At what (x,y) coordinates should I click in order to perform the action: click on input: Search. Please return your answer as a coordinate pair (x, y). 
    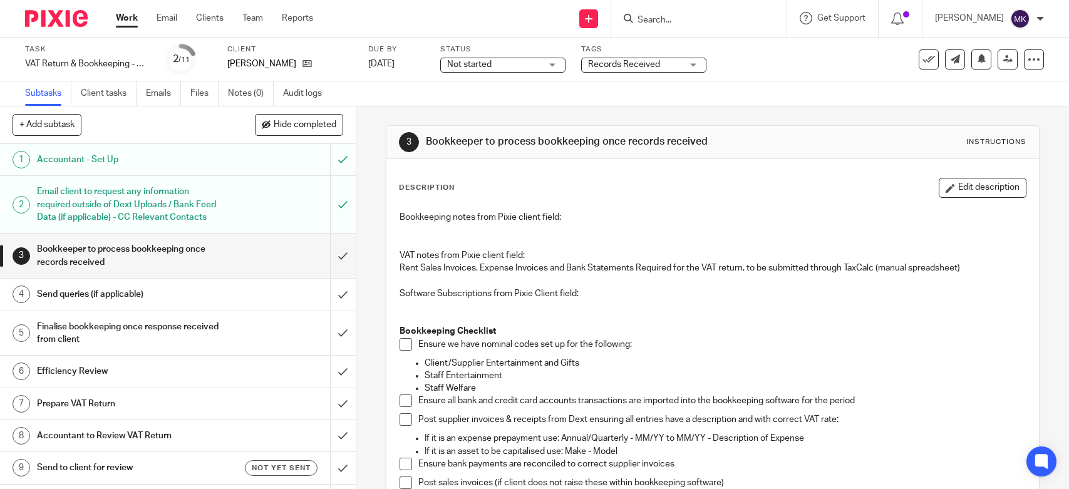
    Looking at the image, I should click on (693, 21).